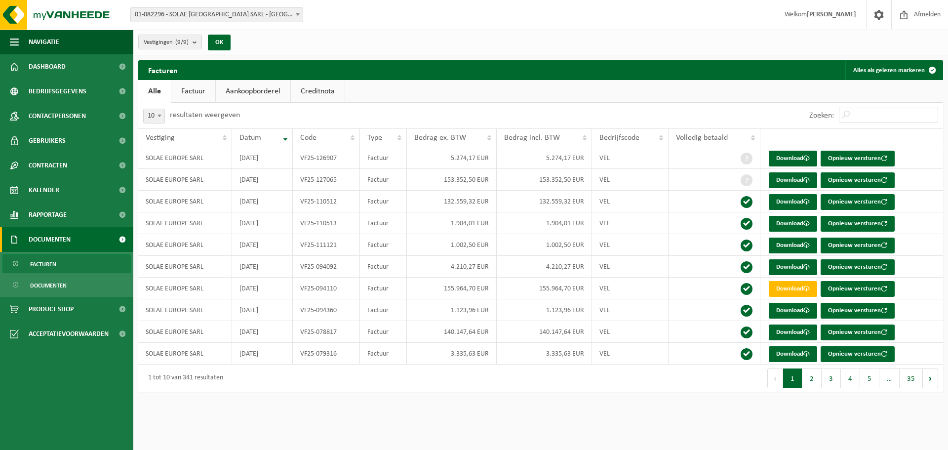 The height and width of the screenshot is (450, 948). Describe the element at coordinates (544, 354) in the screenshot. I see `td: 3.335,63 EUR` at that location.